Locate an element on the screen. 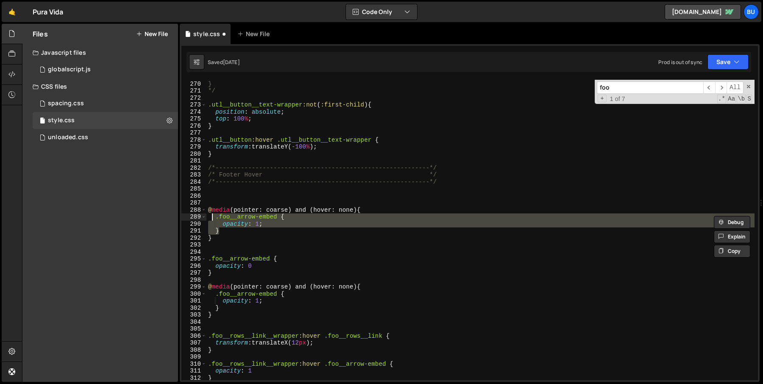  a: Bu is located at coordinates (752, 12).